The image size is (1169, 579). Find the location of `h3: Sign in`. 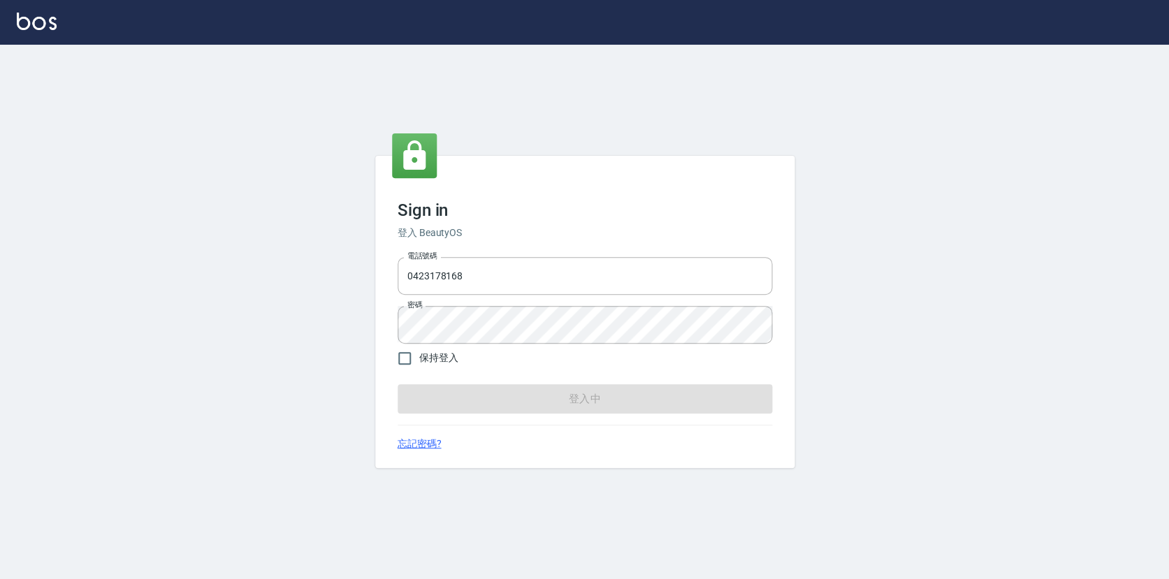

h3: Sign in is located at coordinates (585, 210).